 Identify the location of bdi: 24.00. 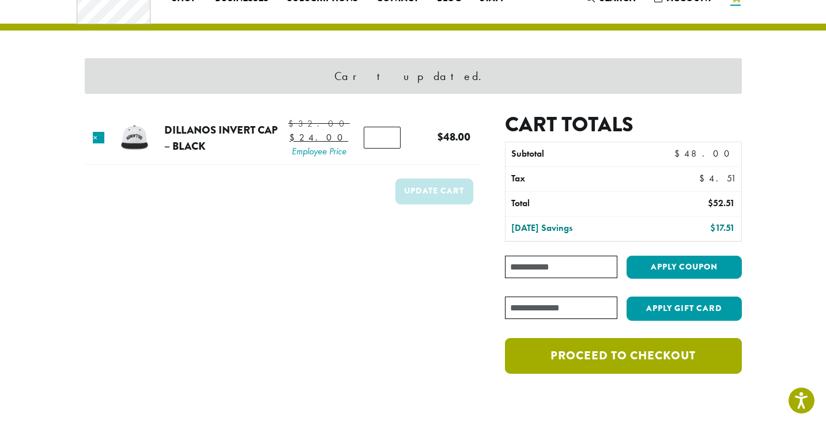
(319, 137).